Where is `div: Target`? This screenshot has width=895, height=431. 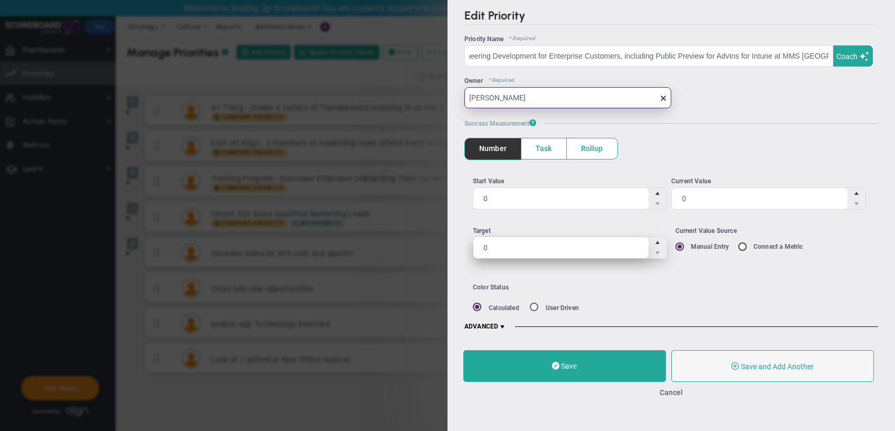
div: Target is located at coordinates (570, 231).